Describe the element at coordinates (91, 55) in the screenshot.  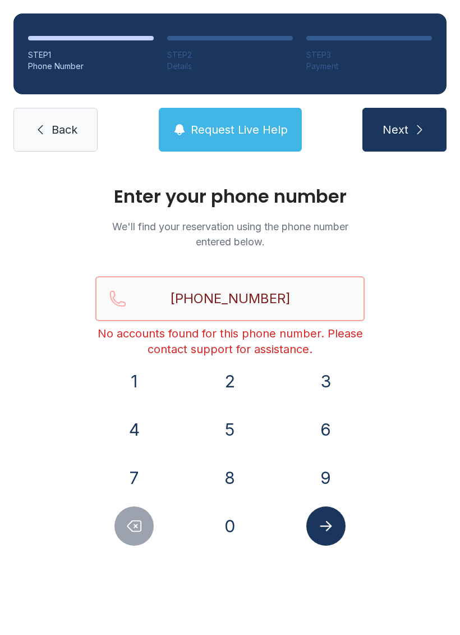
I see `div: STEP 1` at that location.